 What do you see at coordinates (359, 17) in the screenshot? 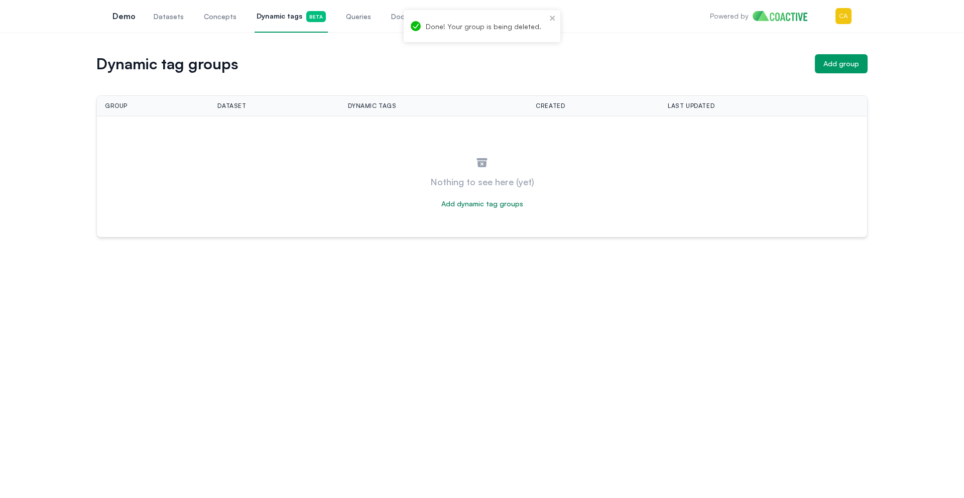
I see `span: Queries` at bounding box center [359, 17].